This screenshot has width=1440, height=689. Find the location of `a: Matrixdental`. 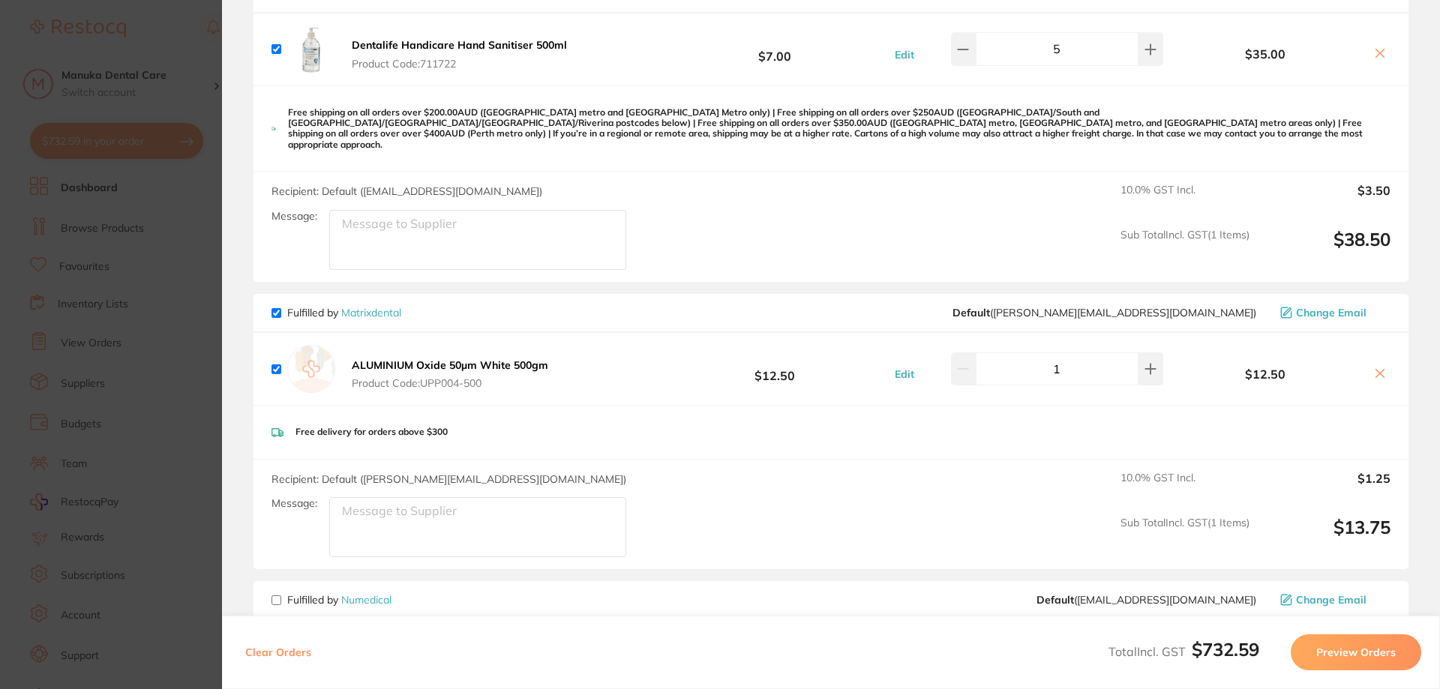

a: Matrixdental is located at coordinates (371, 313).